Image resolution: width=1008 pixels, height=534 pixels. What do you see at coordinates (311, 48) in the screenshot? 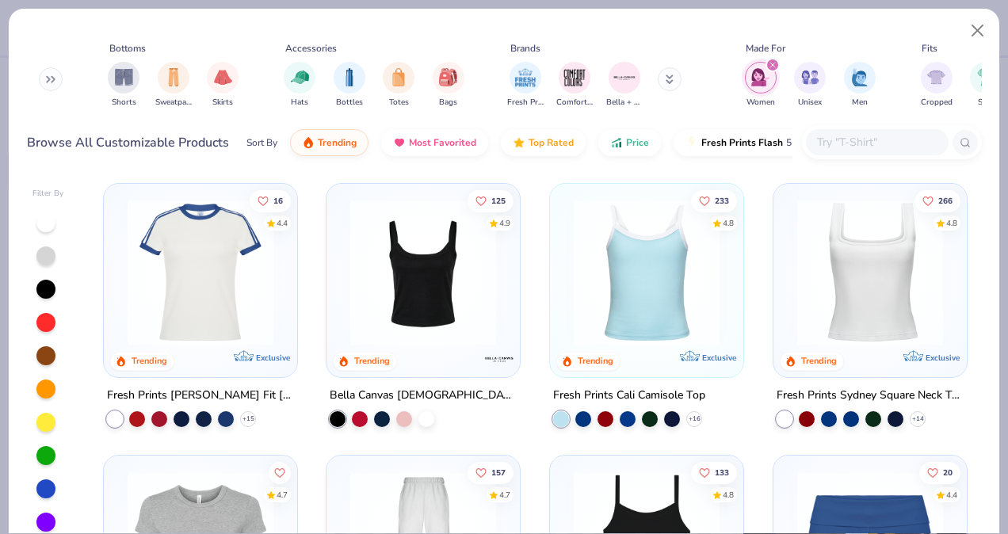
I see `div: Accessories` at bounding box center [311, 48].